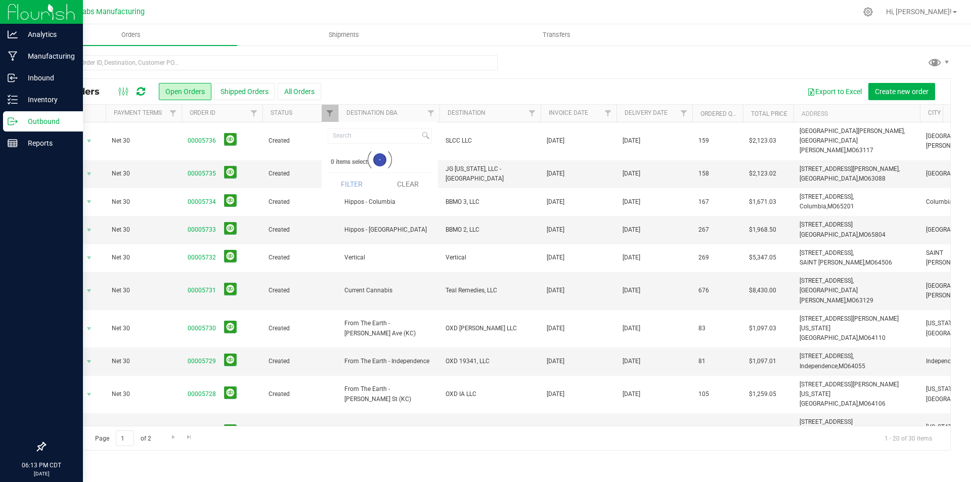 The height and width of the screenshot is (482, 971). I want to click on span: From The Earth - Independence, so click(389, 361).